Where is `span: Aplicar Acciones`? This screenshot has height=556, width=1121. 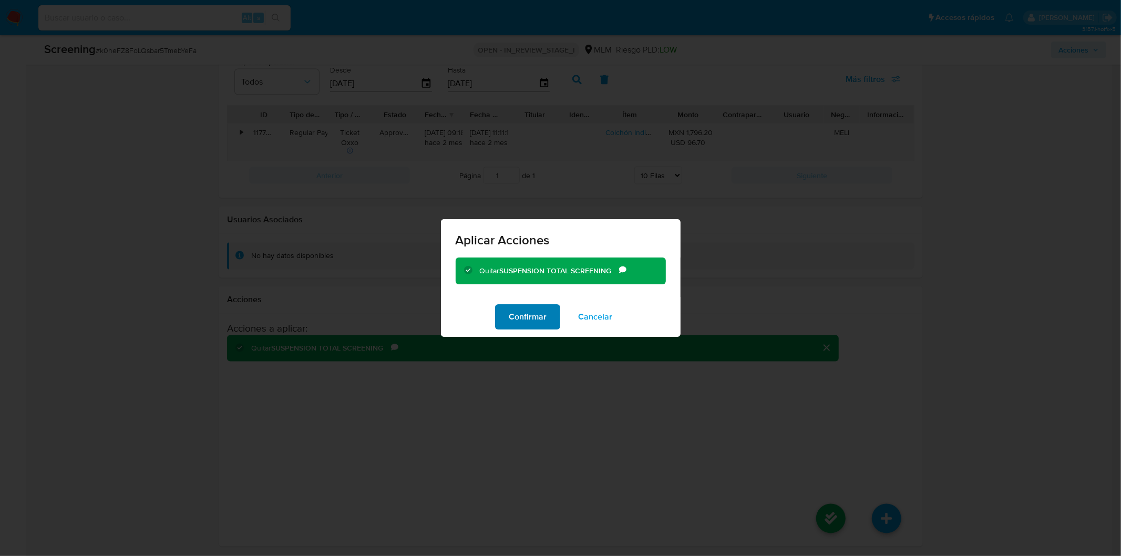
span: Aplicar Acciones is located at coordinates (561, 240).